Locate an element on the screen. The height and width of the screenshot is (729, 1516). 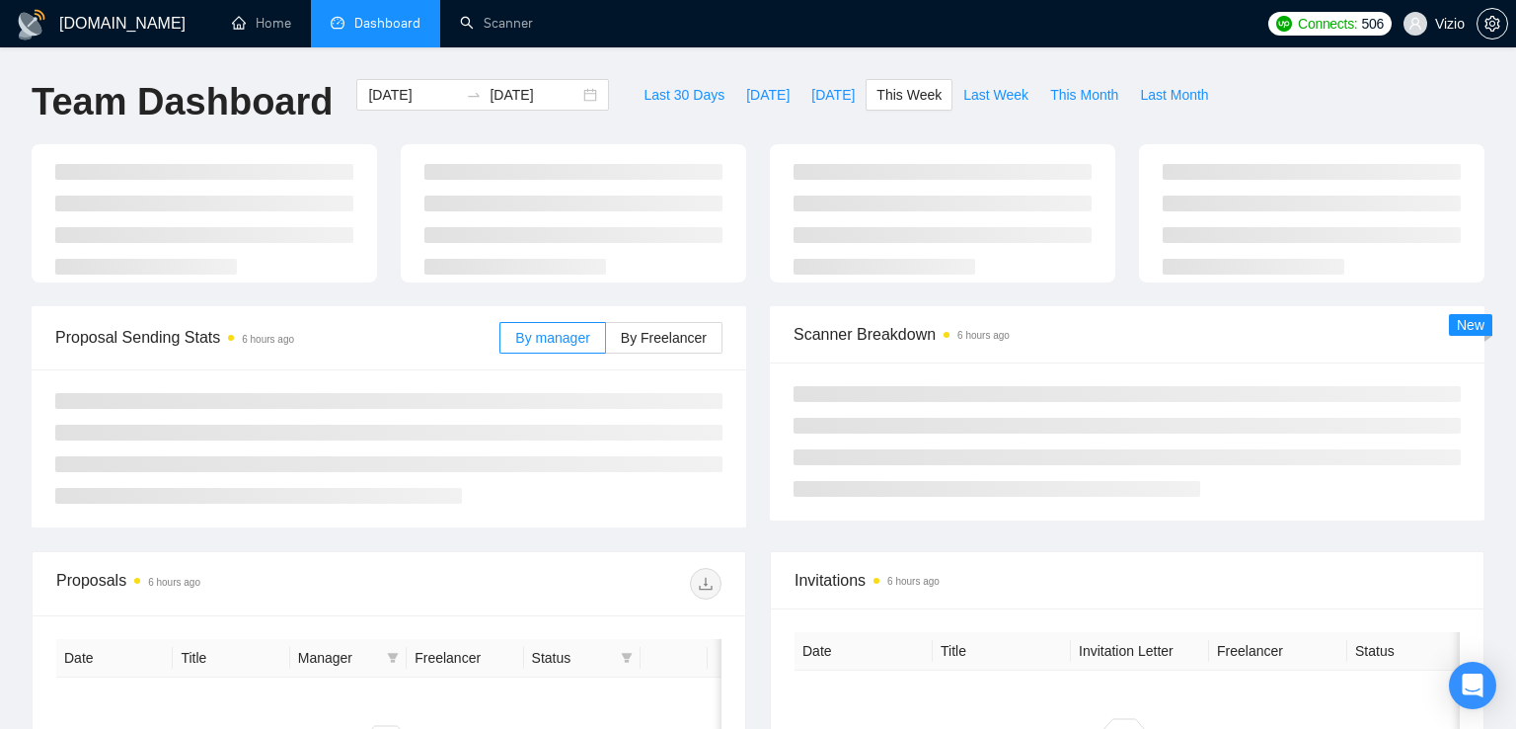
button: This Week is located at coordinates (909, 95).